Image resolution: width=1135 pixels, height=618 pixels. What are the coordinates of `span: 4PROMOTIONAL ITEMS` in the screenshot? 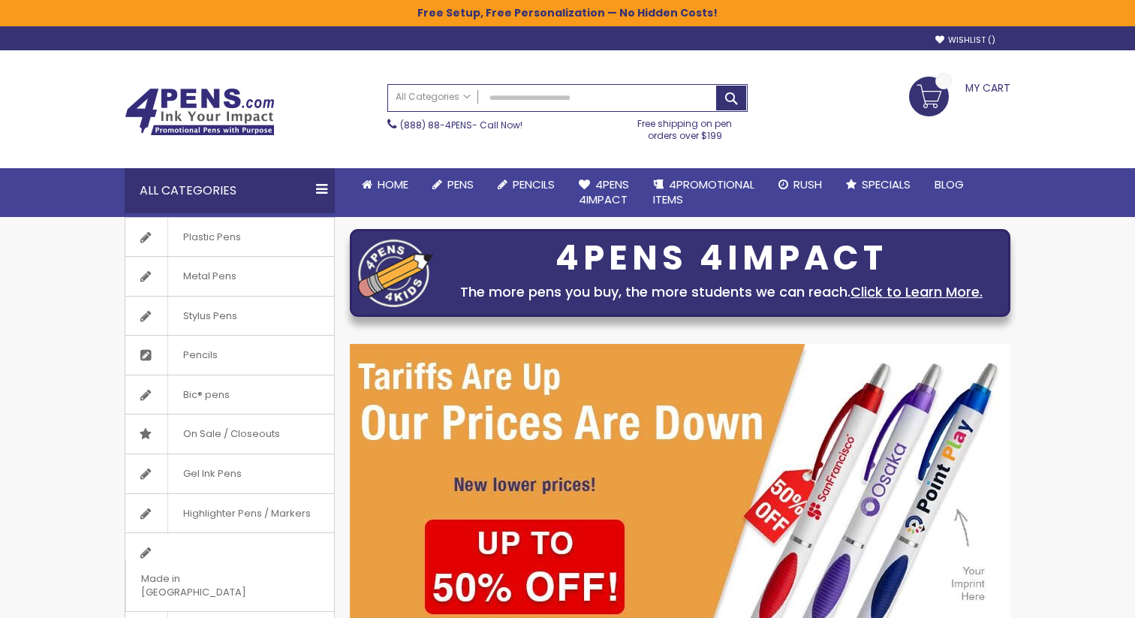 It's located at (703, 191).